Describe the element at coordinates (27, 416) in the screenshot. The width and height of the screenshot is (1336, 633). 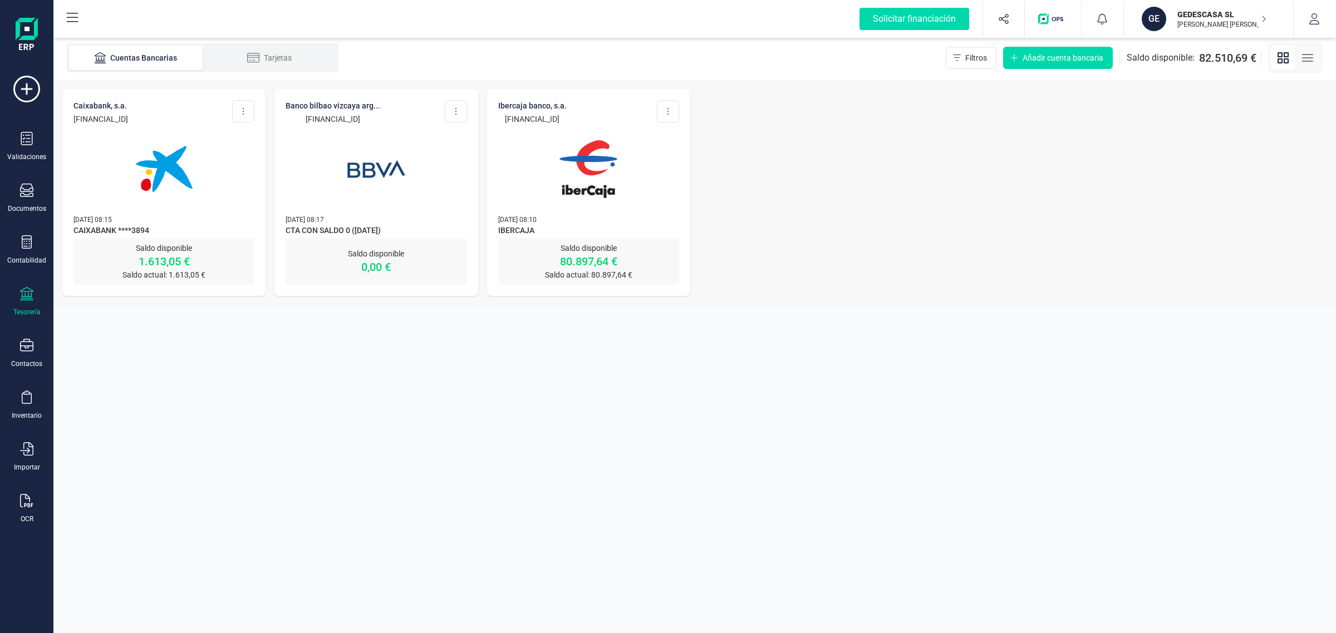
I see `div: Inventario` at that location.